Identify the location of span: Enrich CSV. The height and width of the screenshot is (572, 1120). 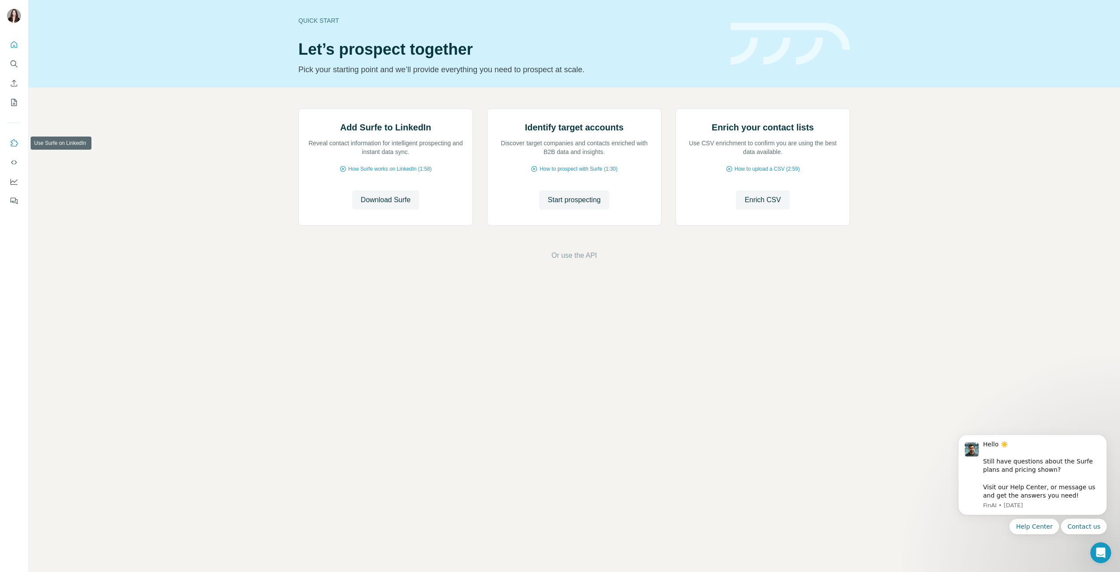
(763, 200).